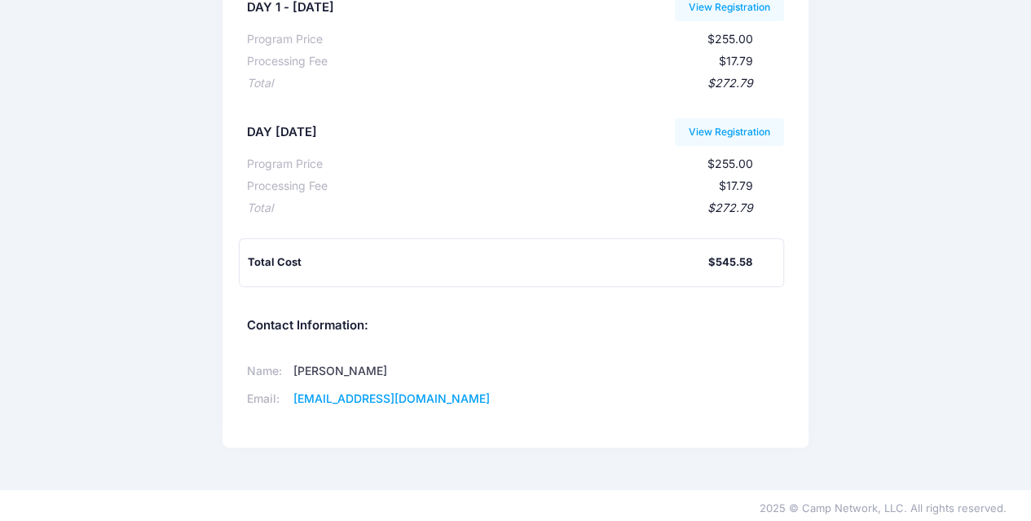 Image resolution: width=1031 pixels, height=521 pixels. I want to click on h5: Contact Information:, so click(516, 326).